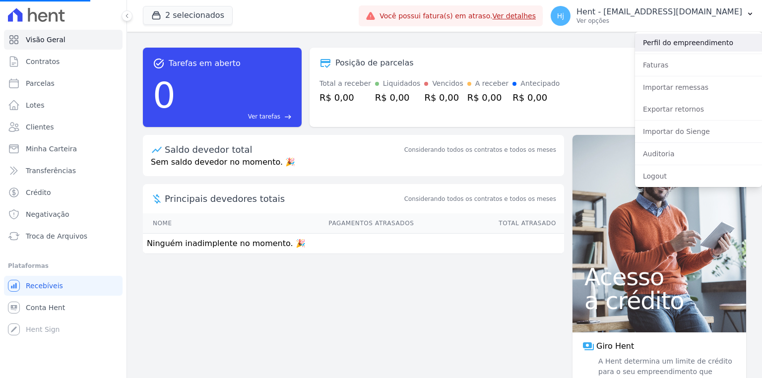 The height and width of the screenshot is (378, 762). What do you see at coordinates (57, 236) in the screenshot?
I see `span: Troca de Arquivos` at bounding box center [57, 236].